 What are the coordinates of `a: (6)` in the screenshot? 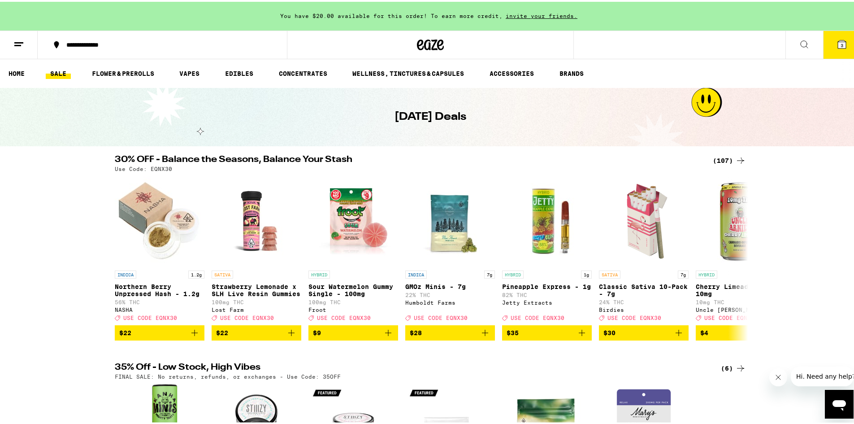 It's located at (733, 366).